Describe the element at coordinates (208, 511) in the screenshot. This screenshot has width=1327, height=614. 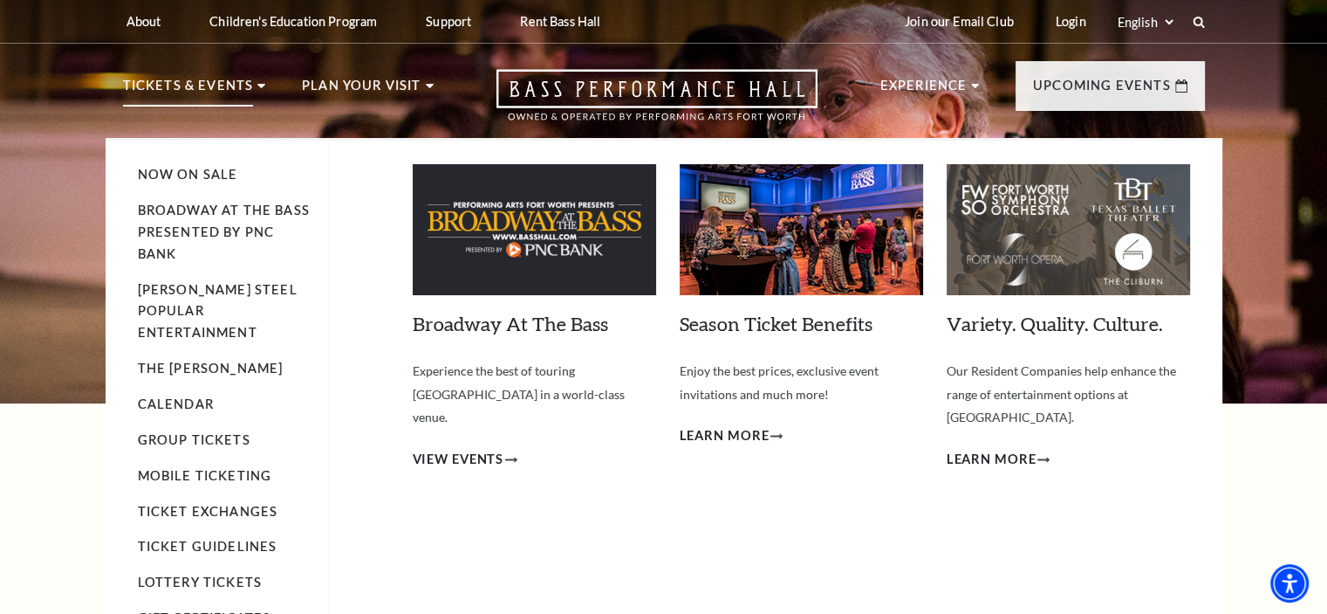
I see `a: Ticket Exchanges` at that location.